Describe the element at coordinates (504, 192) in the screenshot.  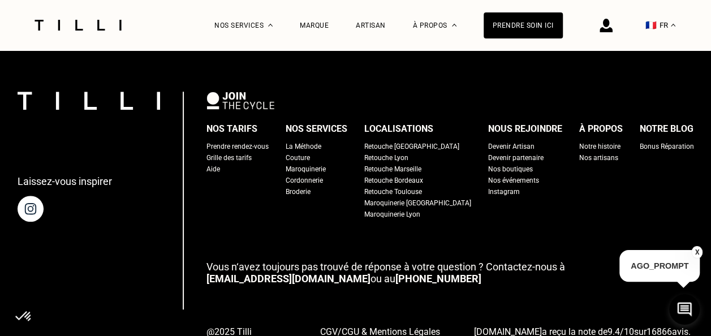
I see `a: Instagram` at that location.